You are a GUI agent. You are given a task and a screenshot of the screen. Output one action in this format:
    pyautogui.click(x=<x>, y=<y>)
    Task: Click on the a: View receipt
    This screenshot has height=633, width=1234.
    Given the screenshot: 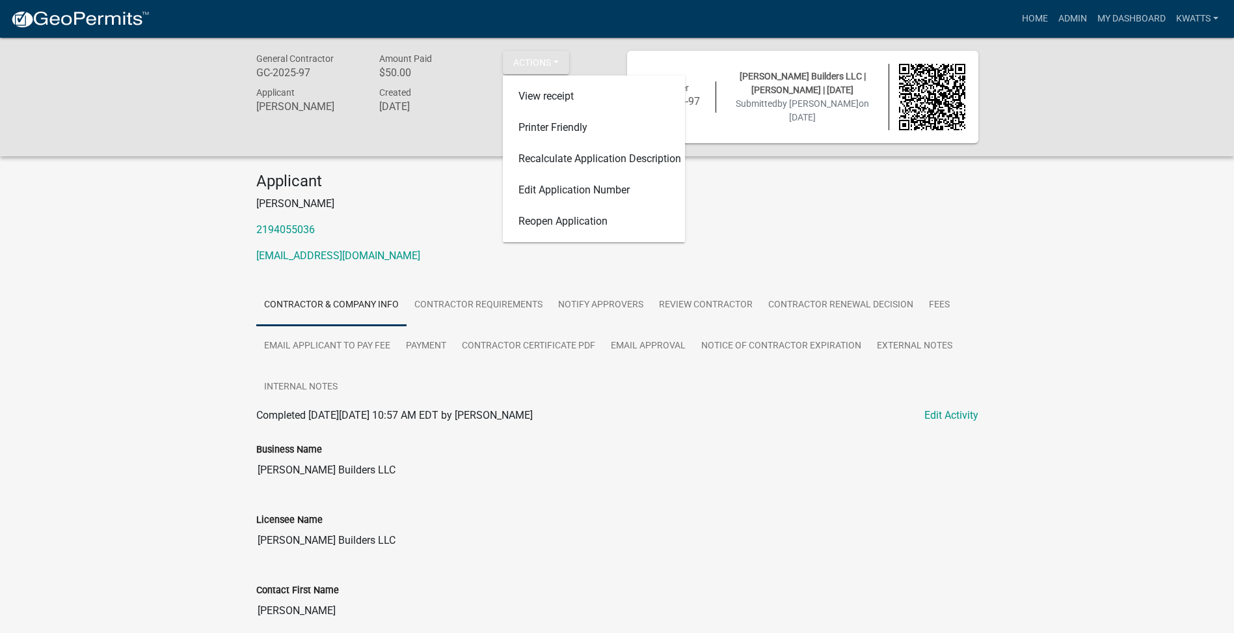 What is the action you would take?
    pyautogui.click(x=594, y=96)
    